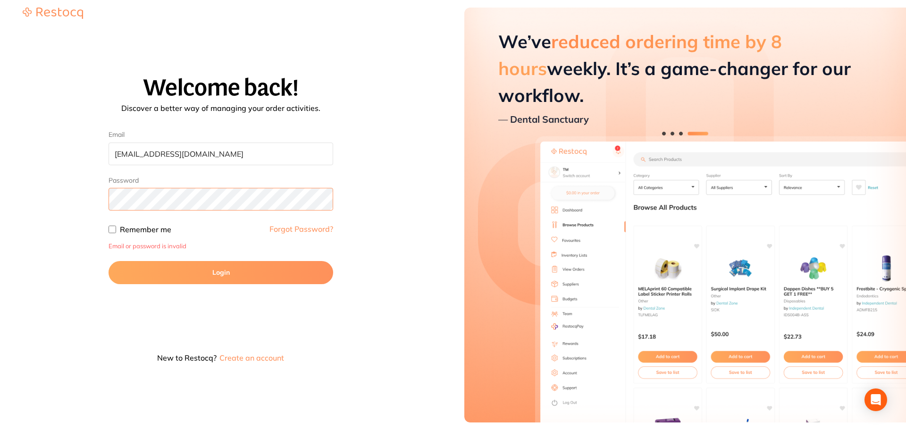  Describe the element at coordinates (685, 215) in the screenshot. I see `img: Restocq preview` at that location.